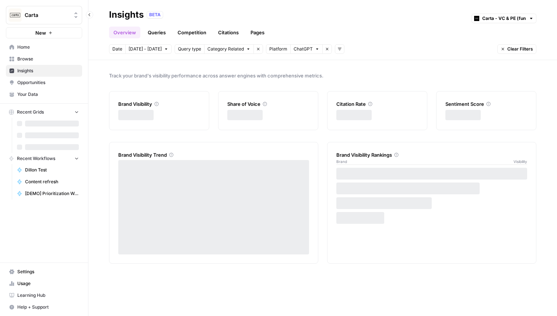 Image resolution: width=557 pixels, height=316 pixels. What do you see at coordinates (323, 75) in the screenshot?
I see `span: Track your brand's visibility performance across answer engines with comprehensive metrics.` at bounding box center [323, 75].